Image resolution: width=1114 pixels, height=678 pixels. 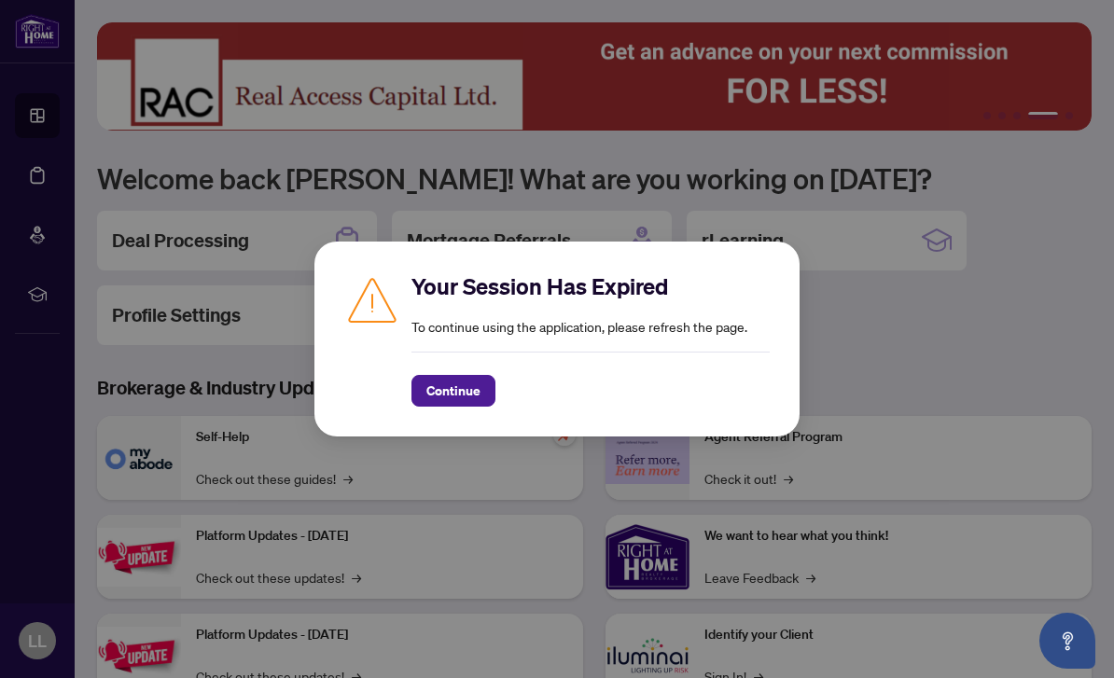 I want to click on div: To continue using the application, please refresh the page., so click(x=590, y=339).